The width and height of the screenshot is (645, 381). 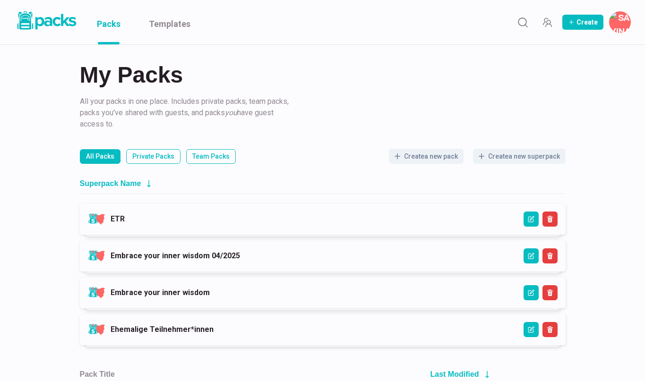 What do you see at coordinates (323, 75) in the screenshot?
I see `h2: My Packs` at bounding box center [323, 75].